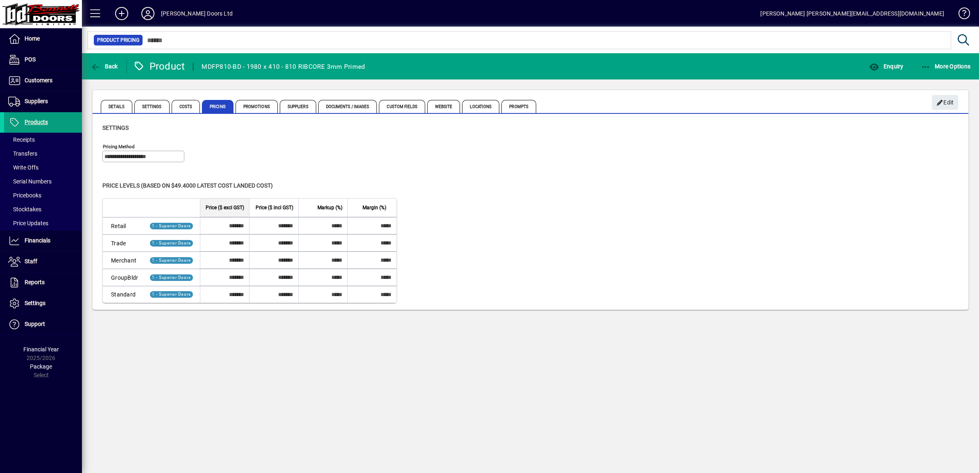 The height and width of the screenshot is (473, 979). I want to click on span: Price ($ incl GST), so click(274, 208).